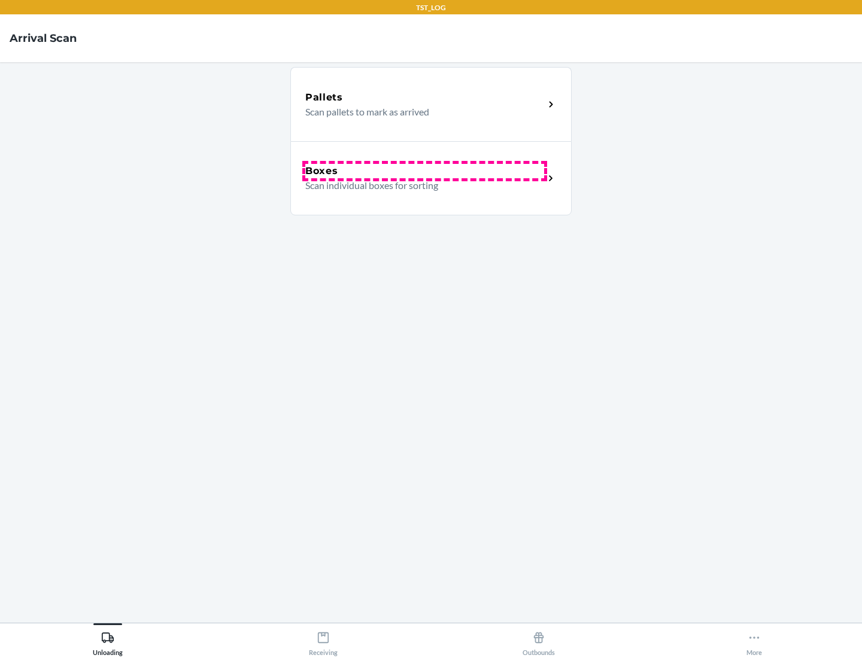  What do you see at coordinates (323, 642) in the screenshot?
I see `div: Receiving` at bounding box center [323, 642].